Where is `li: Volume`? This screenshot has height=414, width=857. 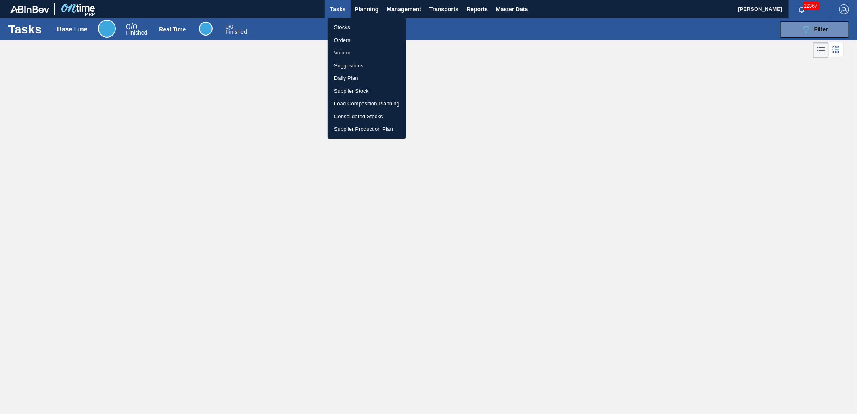 li: Volume is located at coordinates (367, 53).